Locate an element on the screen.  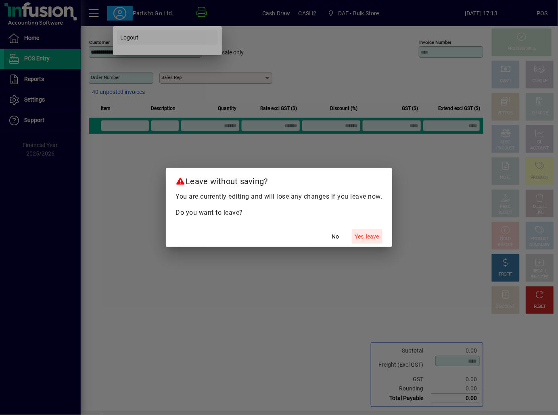
h2: Leave without saving? is located at coordinates (279, 180).